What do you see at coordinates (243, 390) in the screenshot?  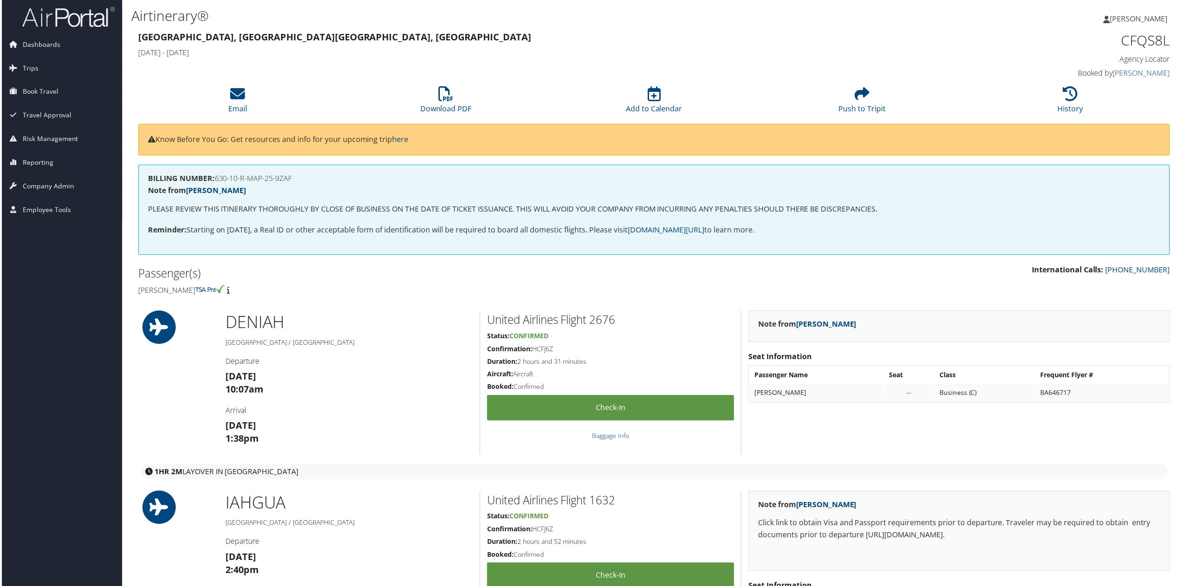 I see `strong: 10:07am` at bounding box center [243, 390].